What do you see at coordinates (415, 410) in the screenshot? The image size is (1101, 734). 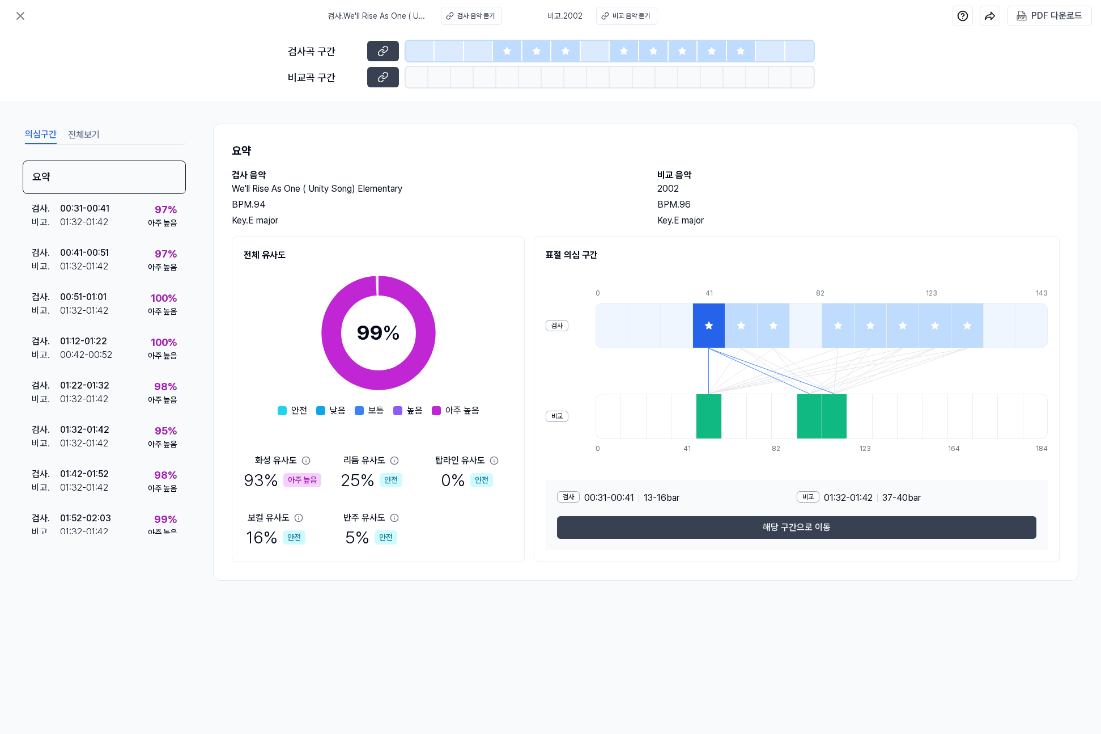 I see `span: 높음` at bounding box center [415, 410].